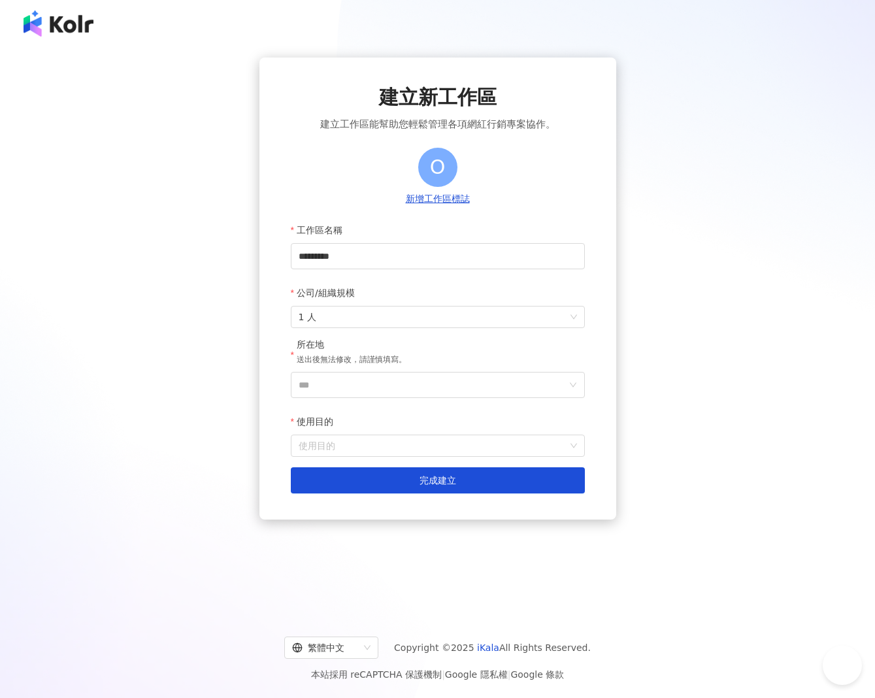 This screenshot has width=875, height=698. I want to click on span: 建立工作區能幫助您輕鬆管理各項網紅行銷專案協作。, so click(438, 124).